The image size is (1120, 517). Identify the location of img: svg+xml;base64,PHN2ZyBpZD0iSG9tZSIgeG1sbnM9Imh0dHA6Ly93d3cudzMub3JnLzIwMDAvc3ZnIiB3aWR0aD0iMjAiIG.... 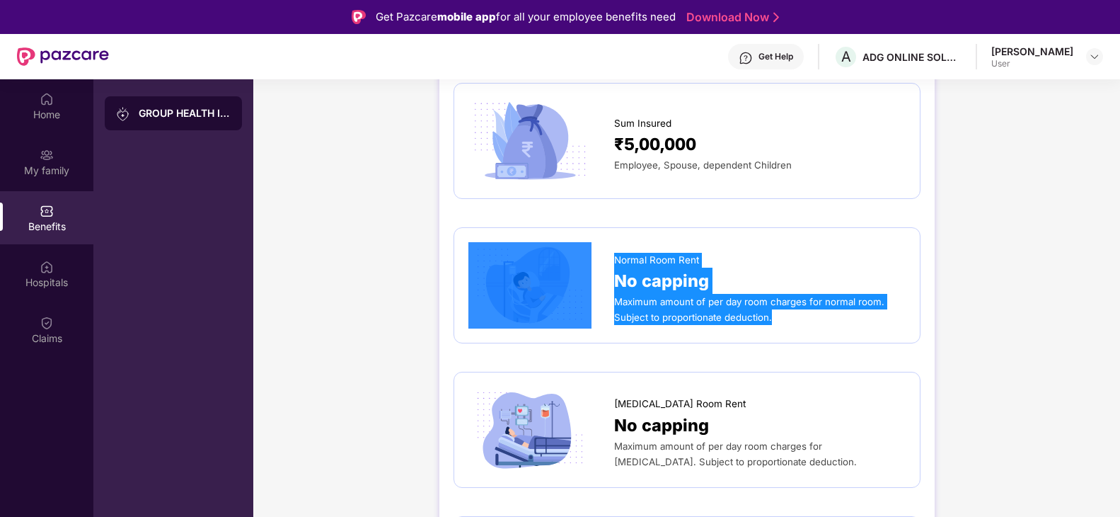
(47, 99).